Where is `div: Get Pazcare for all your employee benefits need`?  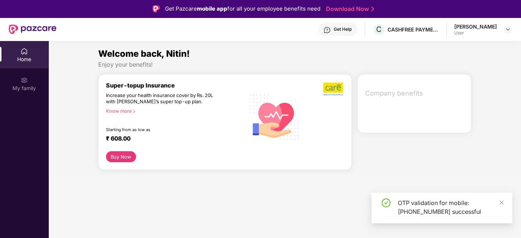 div: Get Pazcare for all your employee benefits need is located at coordinates (243, 9).